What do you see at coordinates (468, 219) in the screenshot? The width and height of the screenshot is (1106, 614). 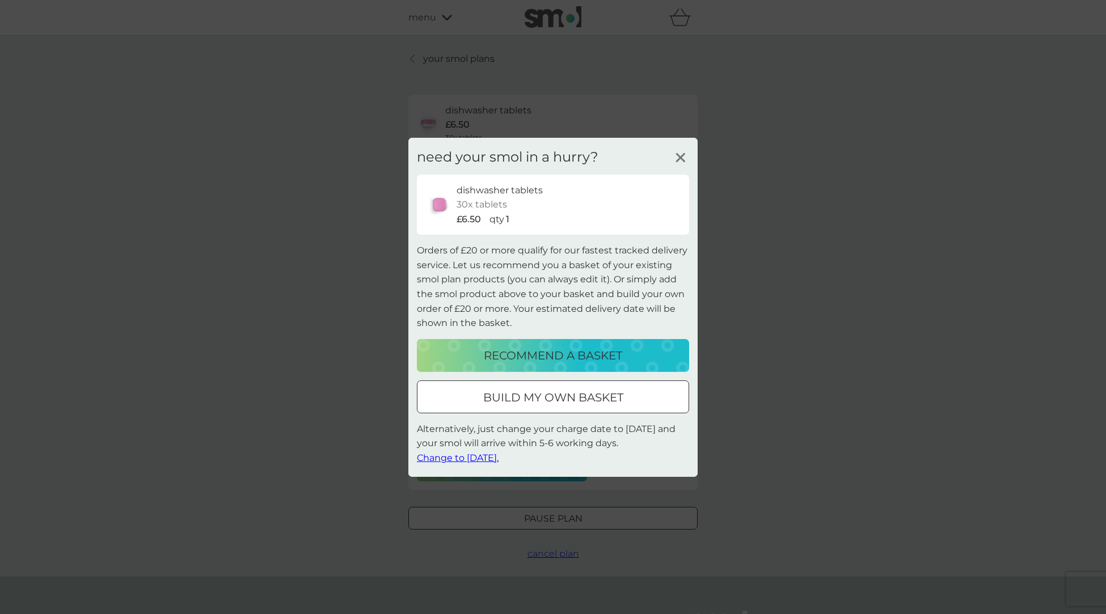 I see `p: £6.50` at bounding box center [468, 219].